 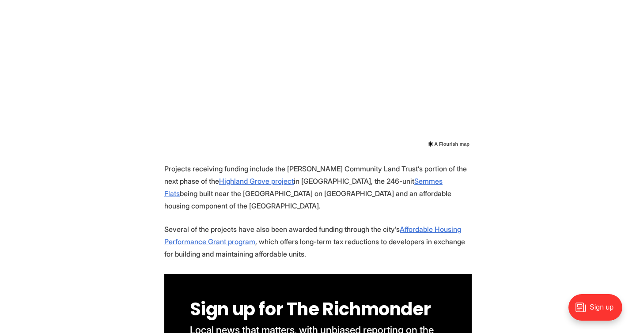 What do you see at coordinates (256, 181) in the screenshot?
I see `a: Highland Grove project` at bounding box center [256, 181].